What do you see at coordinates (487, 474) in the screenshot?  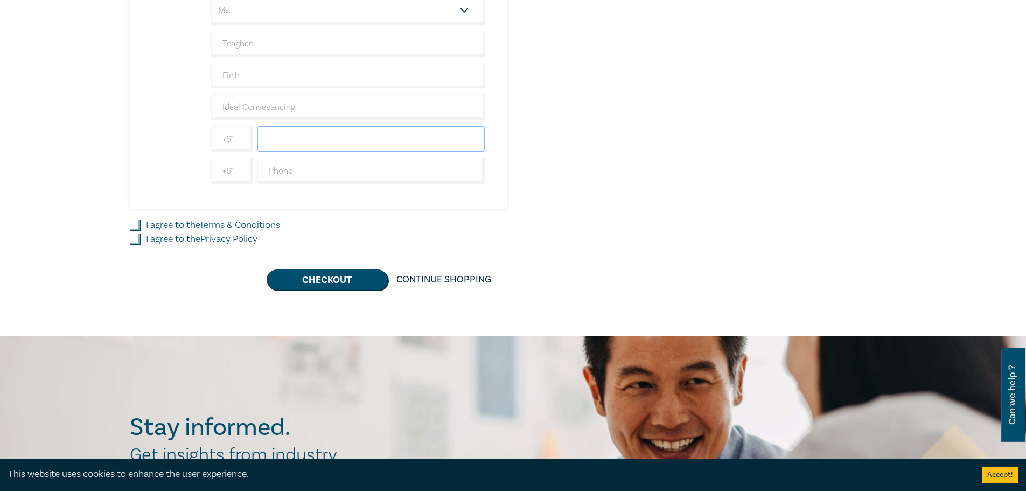 I see `div: This website uses cookies to enhance the user experience.` at bounding box center [487, 474].